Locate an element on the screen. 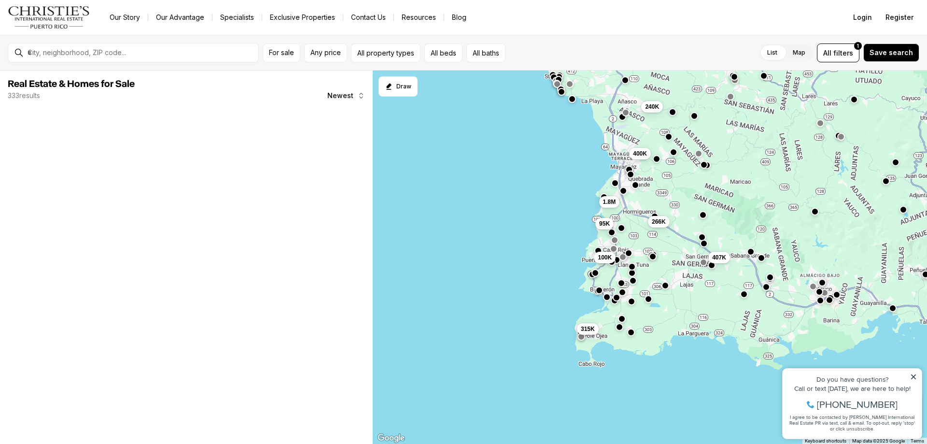 Image resolution: width=927 pixels, height=444 pixels. button: Contact Us is located at coordinates (368, 17).